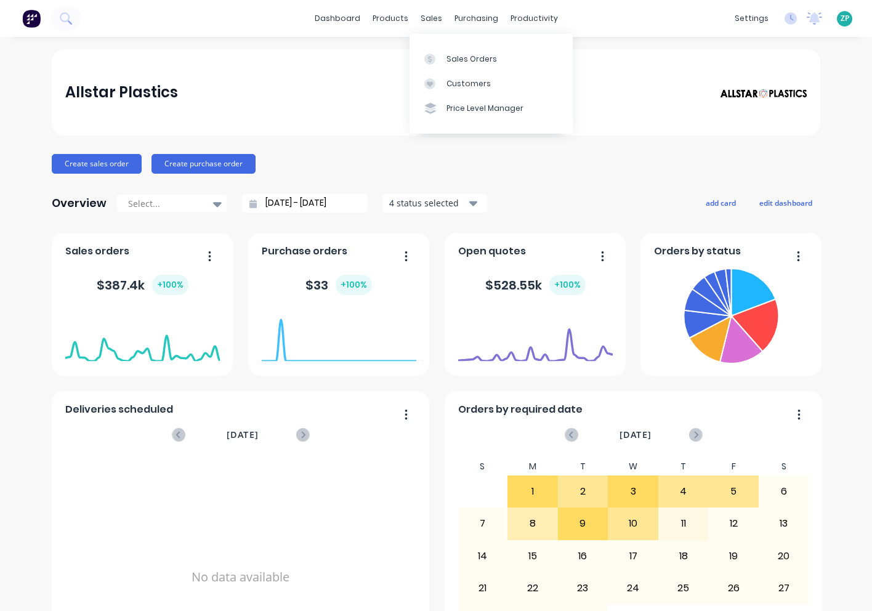 The width and height of the screenshot is (872, 611). What do you see at coordinates (633, 523) in the screenshot?
I see `div: 10` at bounding box center [633, 523].